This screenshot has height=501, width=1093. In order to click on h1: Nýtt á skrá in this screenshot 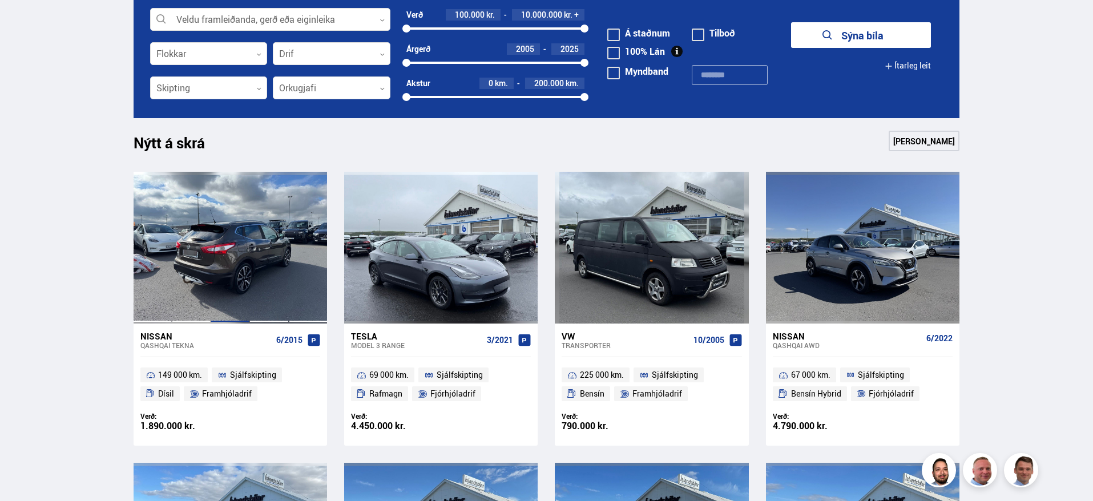, I will do `click(179, 146)`.